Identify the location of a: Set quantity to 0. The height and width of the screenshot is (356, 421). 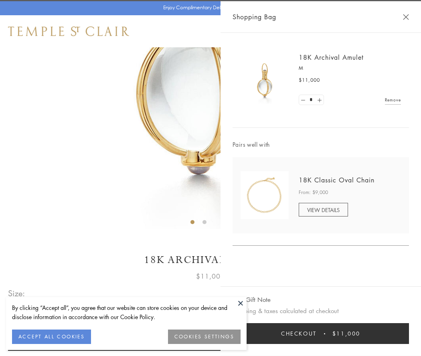
(303, 100).